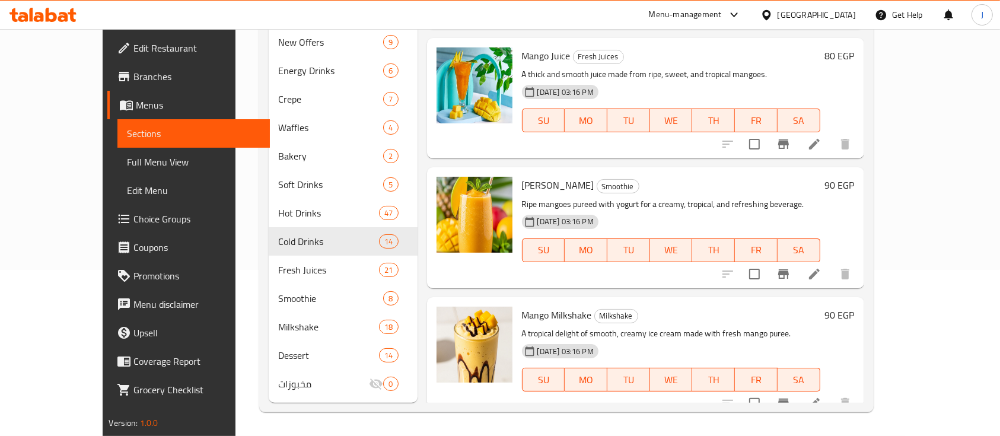  What do you see at coordinates (329, 241) in the screenshot?
I see `div: Cold Drinks` at bounding box center [329, 241].